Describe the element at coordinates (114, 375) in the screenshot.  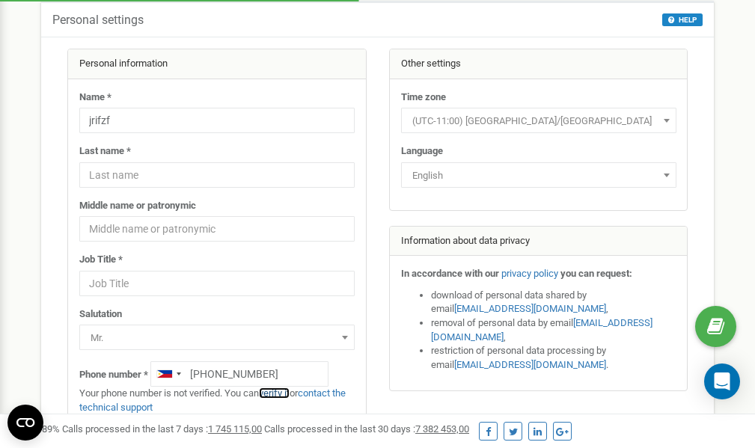
I see `label: Phone number *` at that location.